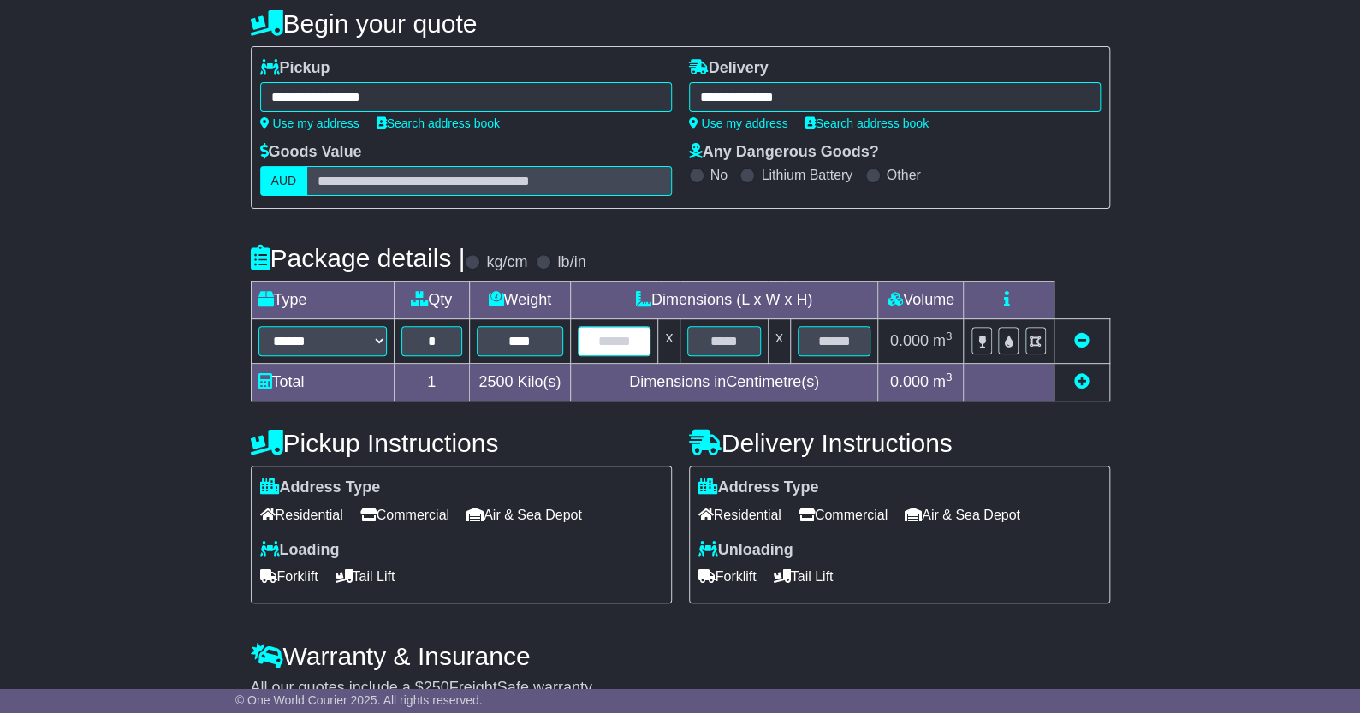  I want to click on h4: Pickup Instructions, so click(461, 443).